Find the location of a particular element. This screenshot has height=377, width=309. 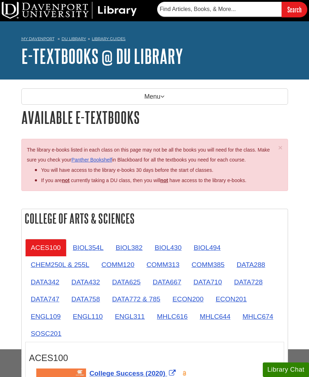

a: BIOL354L is located at coordinates (88, 248).